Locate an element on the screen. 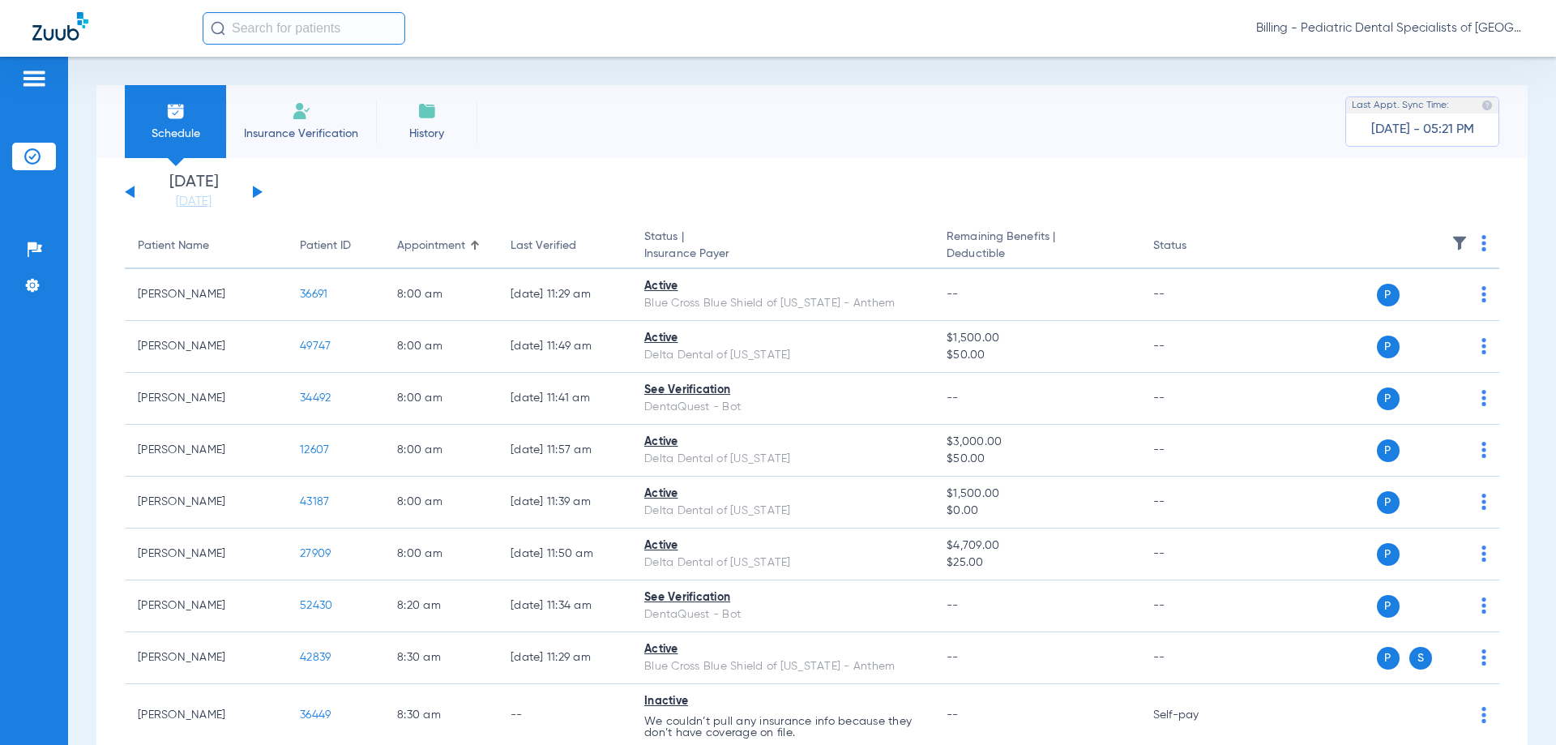 The image size is (1556, 745). img: Manual Insurance Verification is located at coordinates (302, 111).